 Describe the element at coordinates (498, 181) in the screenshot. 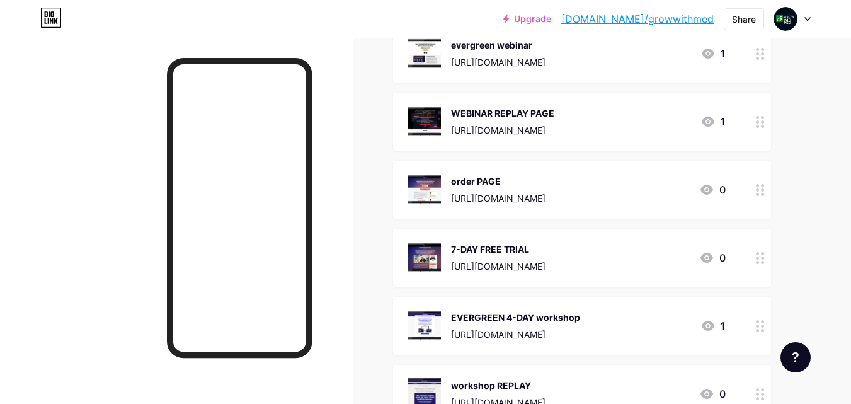

I see `div: order PAGE` at that location.